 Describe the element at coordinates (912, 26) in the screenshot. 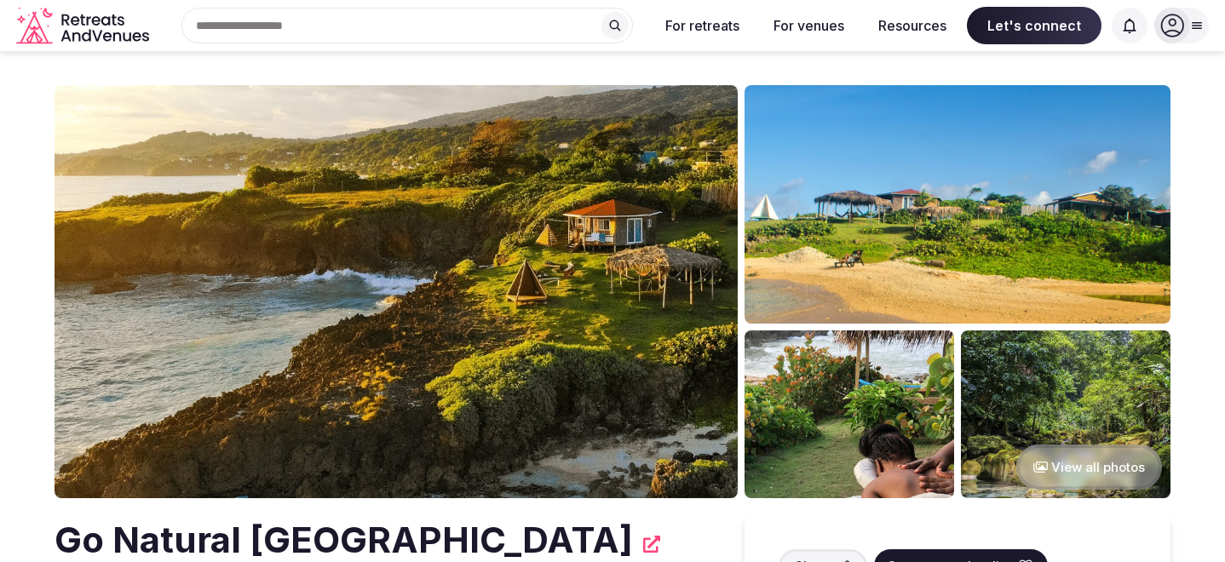

I see `button: Resources` at that location.